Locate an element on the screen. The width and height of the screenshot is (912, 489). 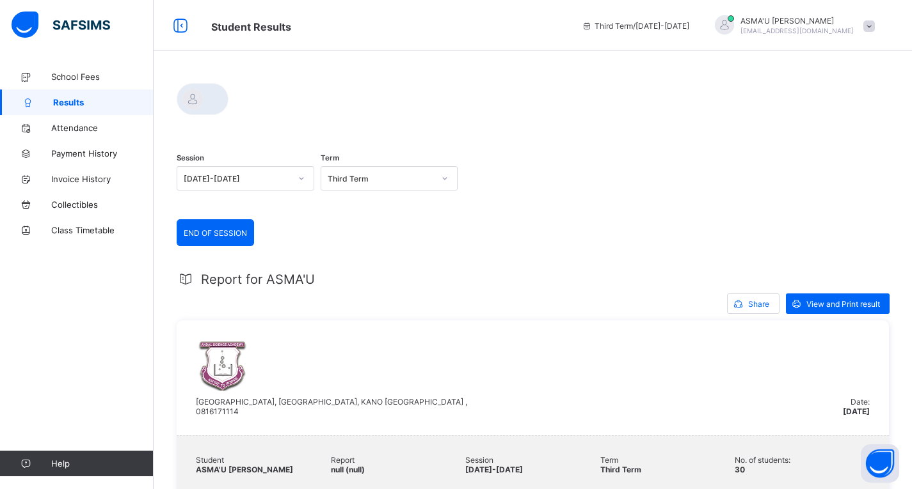
span: Report is located at coordinates (398, 460).